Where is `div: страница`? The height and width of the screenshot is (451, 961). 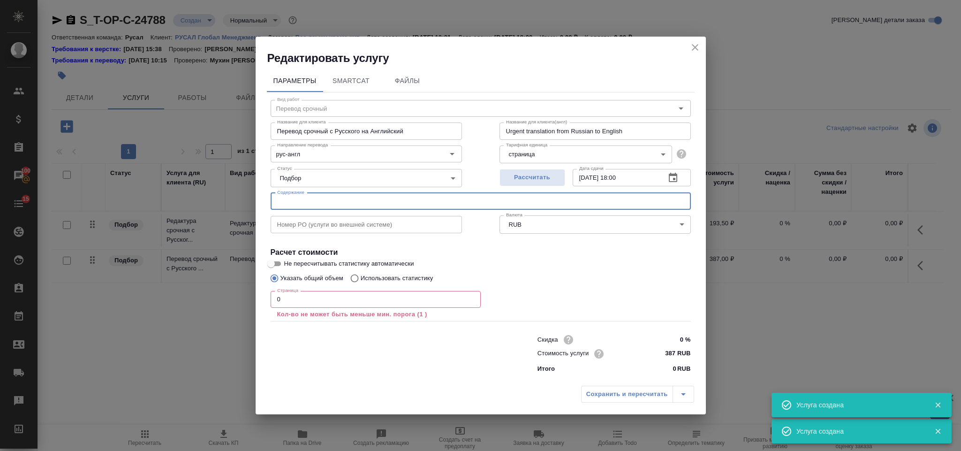 div: страница is located at coordinates (586, 154).